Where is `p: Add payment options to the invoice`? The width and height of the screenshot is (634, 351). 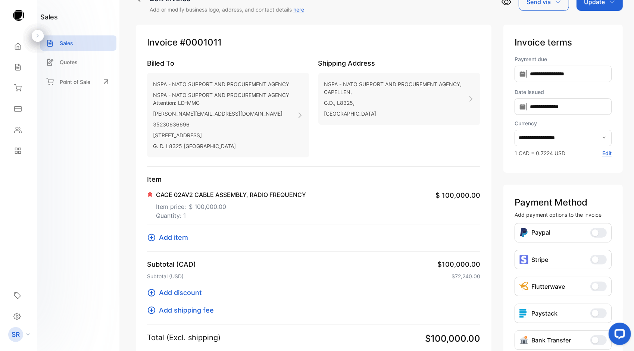
p: Add payment options to the invoice is located at coordinates (563, 215).